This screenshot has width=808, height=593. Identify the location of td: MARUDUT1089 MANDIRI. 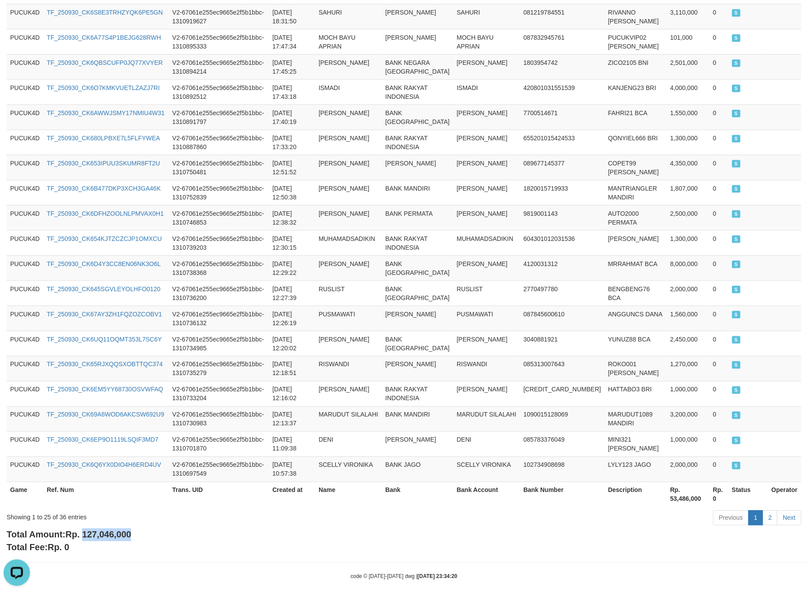
(635, 419).